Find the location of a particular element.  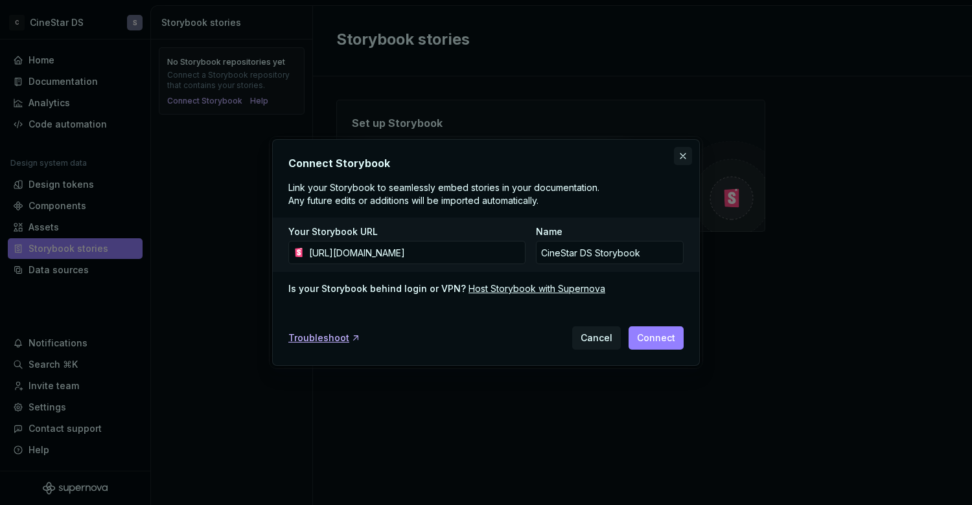

input: Custom Storybook Name is located at coordinates (610, 253).